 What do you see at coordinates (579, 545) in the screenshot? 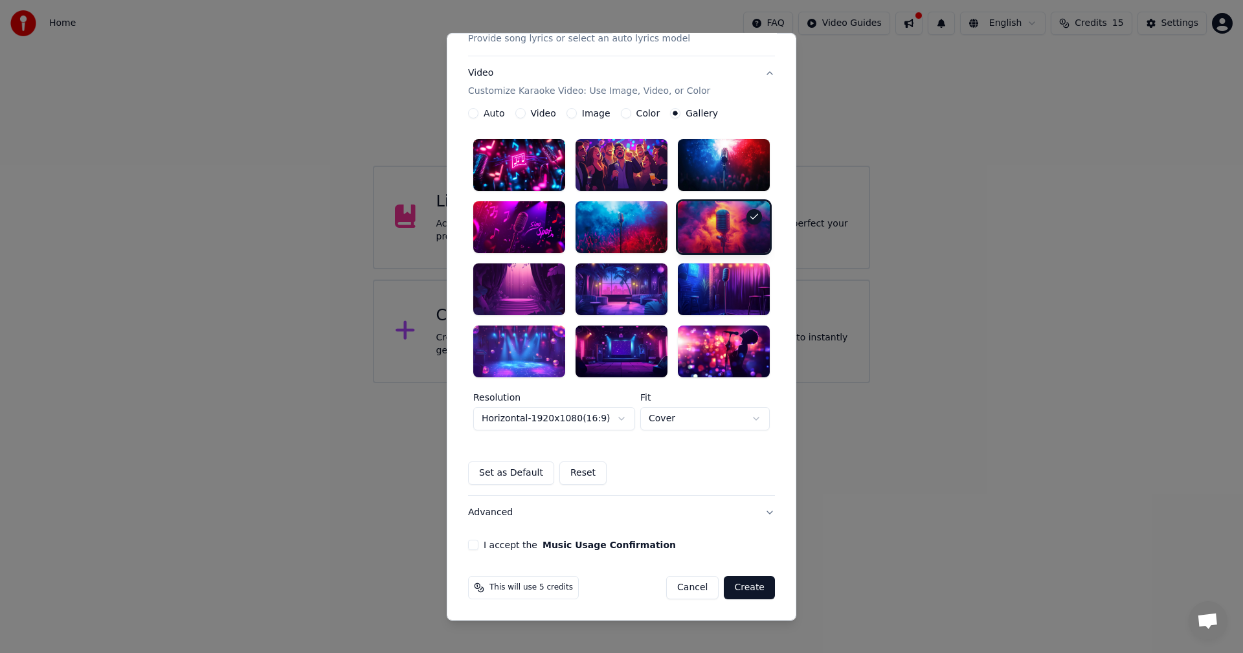
I see `label: I accept the` at bounding box center [579, 545].